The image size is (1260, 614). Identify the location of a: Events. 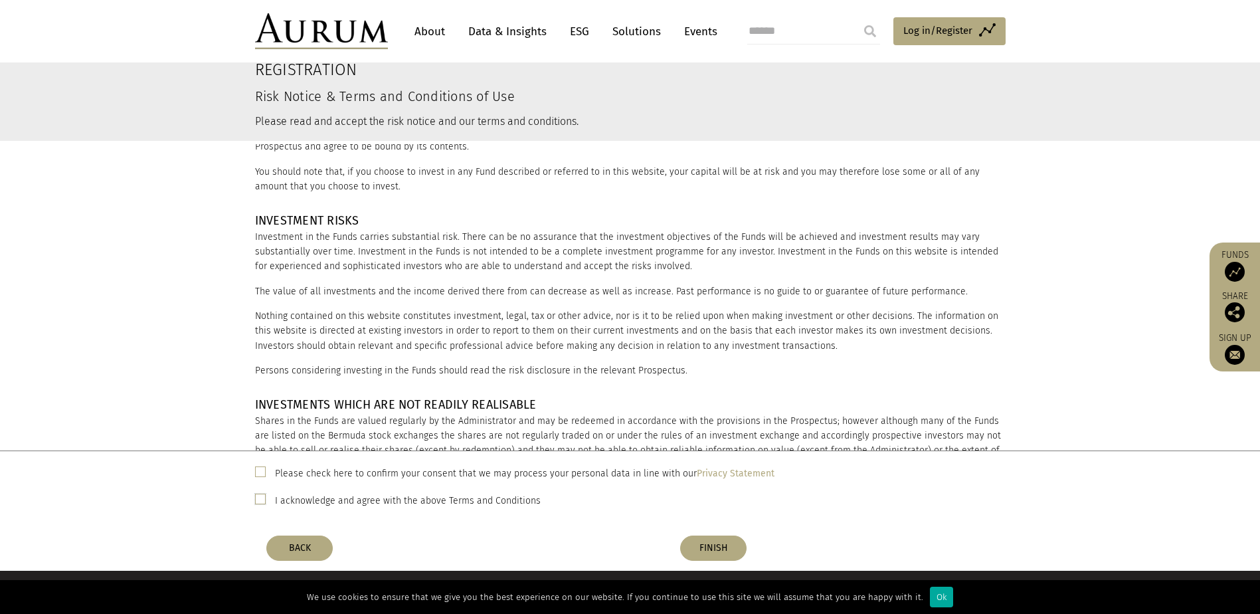
(697, 31).